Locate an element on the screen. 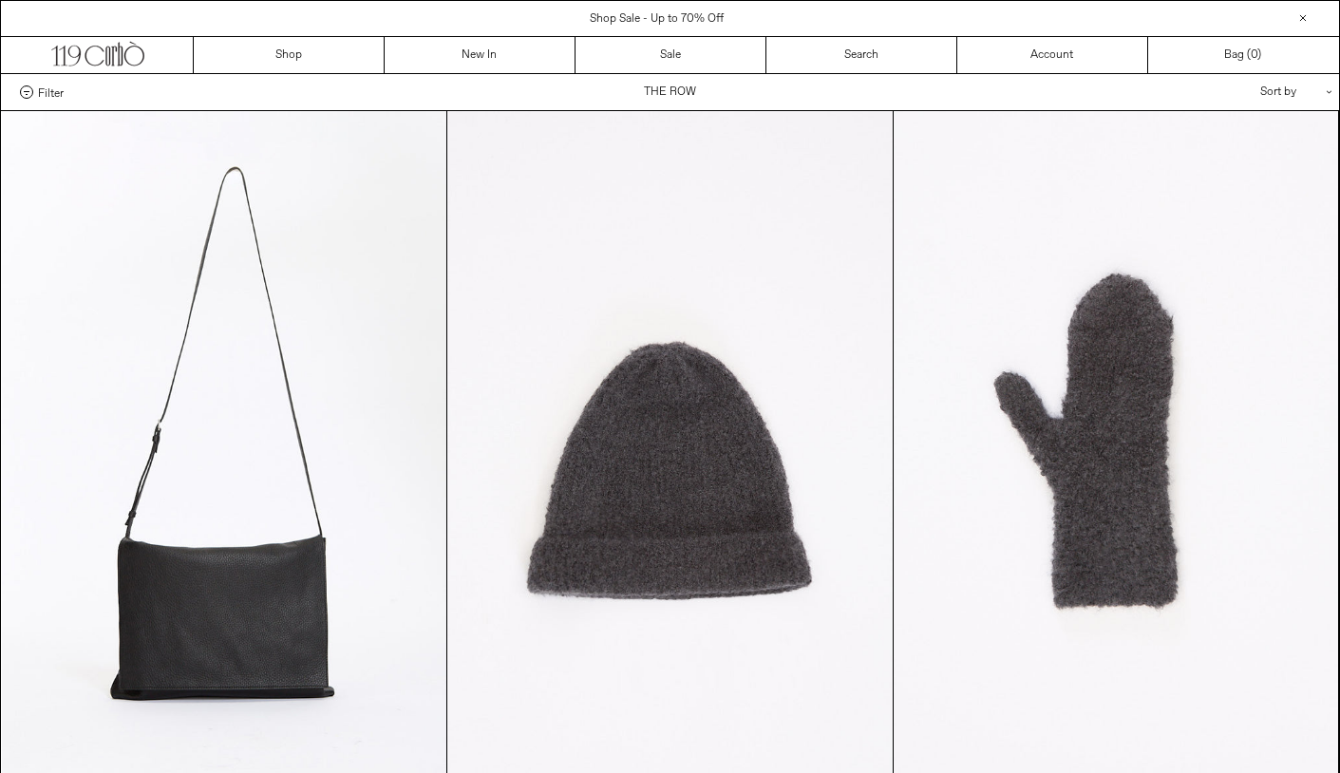 The height and width of the screenshot is (773, 1340). a: Bag () is located at coordinates (1243, 55).